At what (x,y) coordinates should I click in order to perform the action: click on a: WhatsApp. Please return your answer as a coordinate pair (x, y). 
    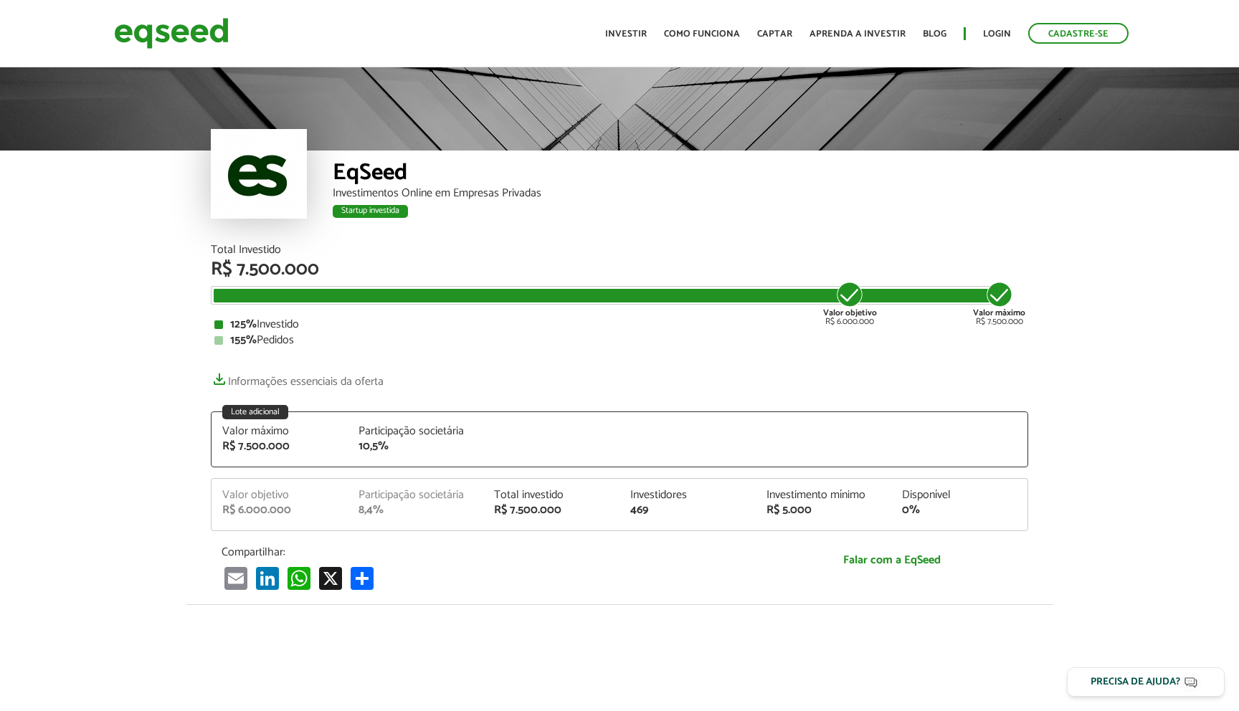
    Looking at the image, I should click on (299, 578).